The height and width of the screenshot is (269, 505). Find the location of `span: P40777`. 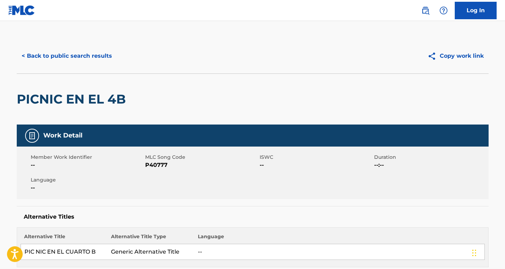

span: P40777 is located at coordinates (201, 165).